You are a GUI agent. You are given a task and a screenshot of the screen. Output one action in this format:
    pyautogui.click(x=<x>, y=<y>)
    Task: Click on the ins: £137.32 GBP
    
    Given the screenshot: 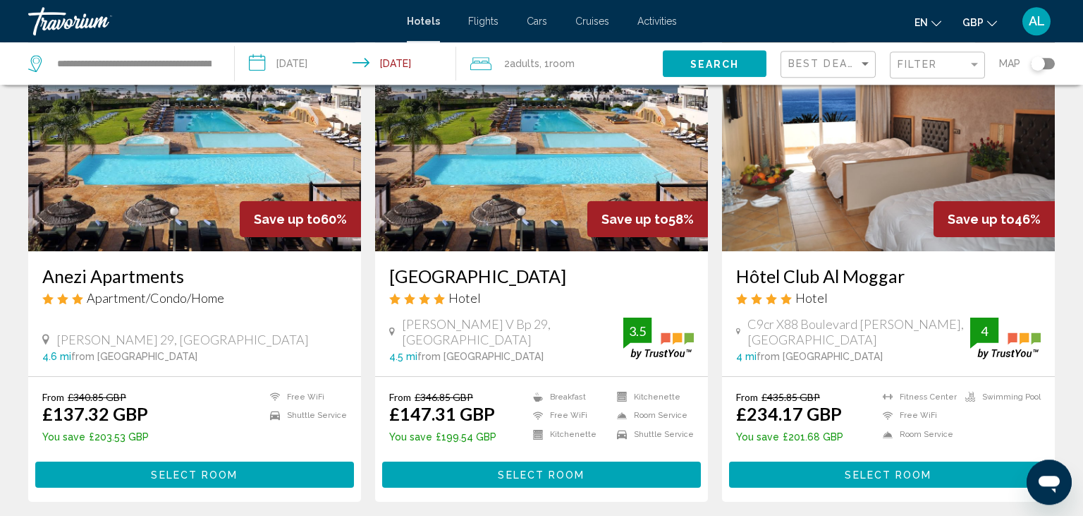 What is the action you would take?
    pyautogui.click(x=95, y=413)
    